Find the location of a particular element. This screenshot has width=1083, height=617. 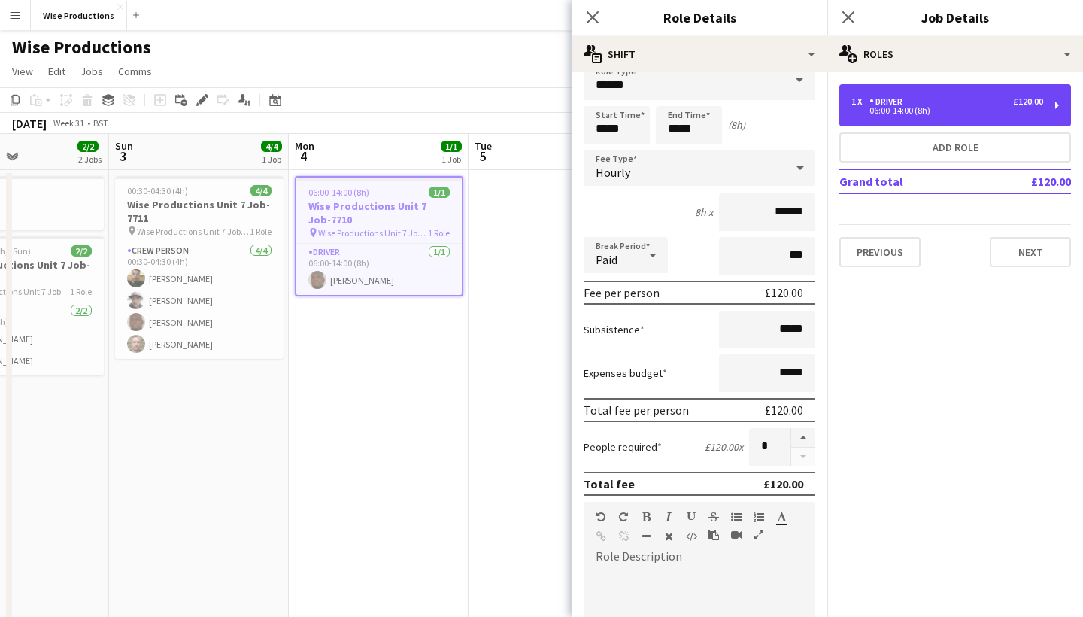

div: 8h x is located at coordinates (704, 212).